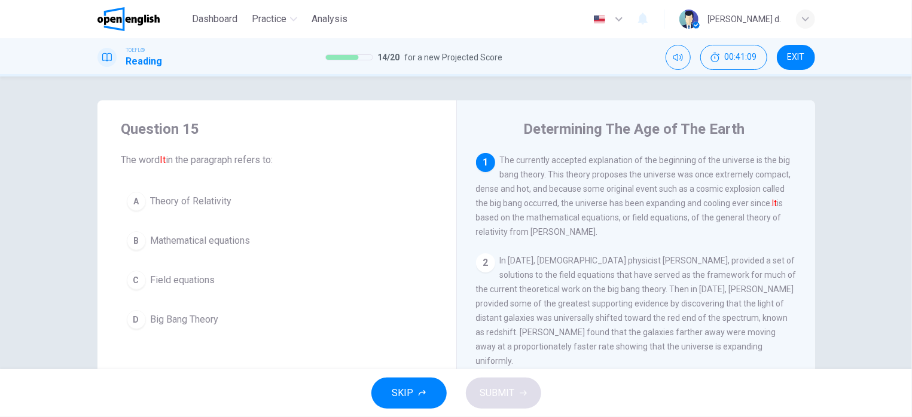  What do you see at coordinates (277, 160) in the screenshot?
I see `span: The word in the paragraph refers to:` at bounding box center [277, 160].